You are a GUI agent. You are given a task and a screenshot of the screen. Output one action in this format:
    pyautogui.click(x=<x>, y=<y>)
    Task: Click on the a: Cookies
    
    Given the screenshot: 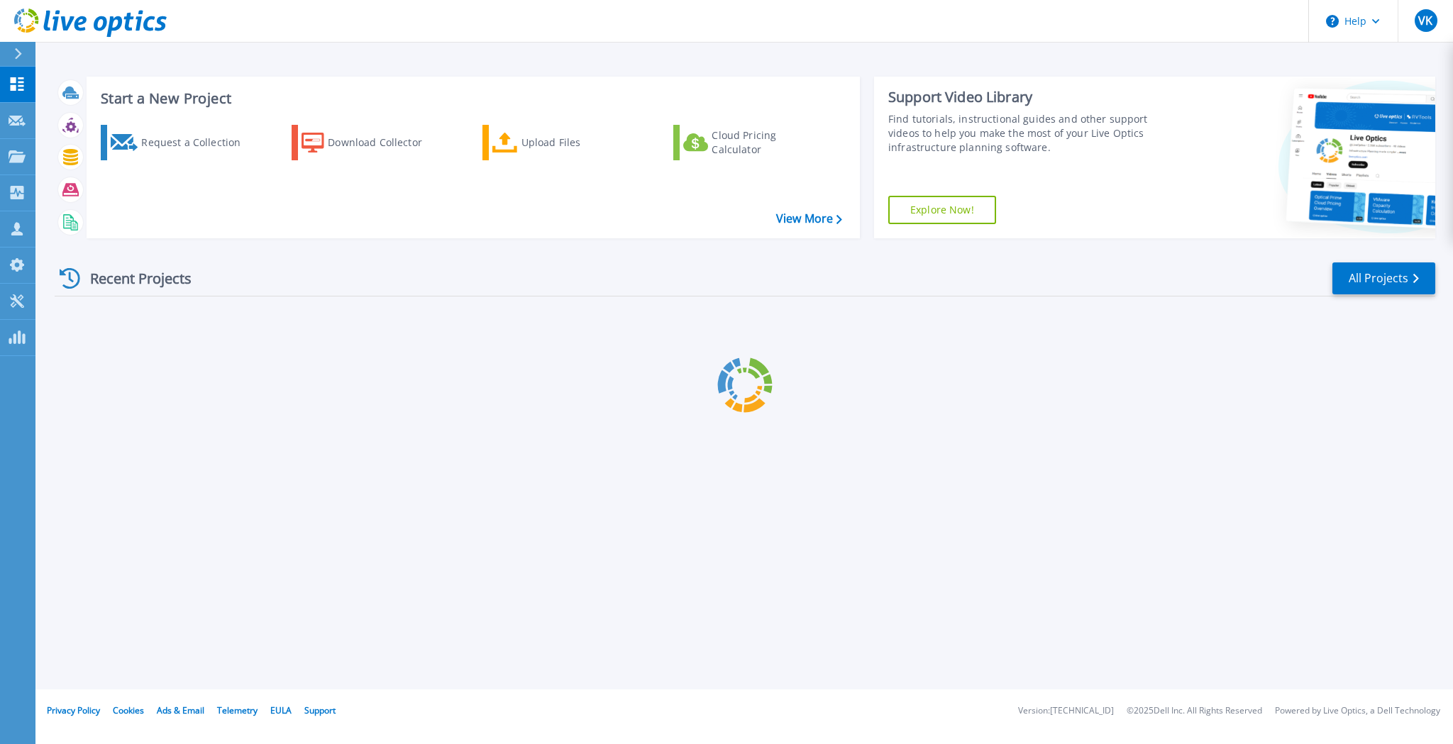 What is the action you would take?
    pyautogui.click(x=128, y=710)
    